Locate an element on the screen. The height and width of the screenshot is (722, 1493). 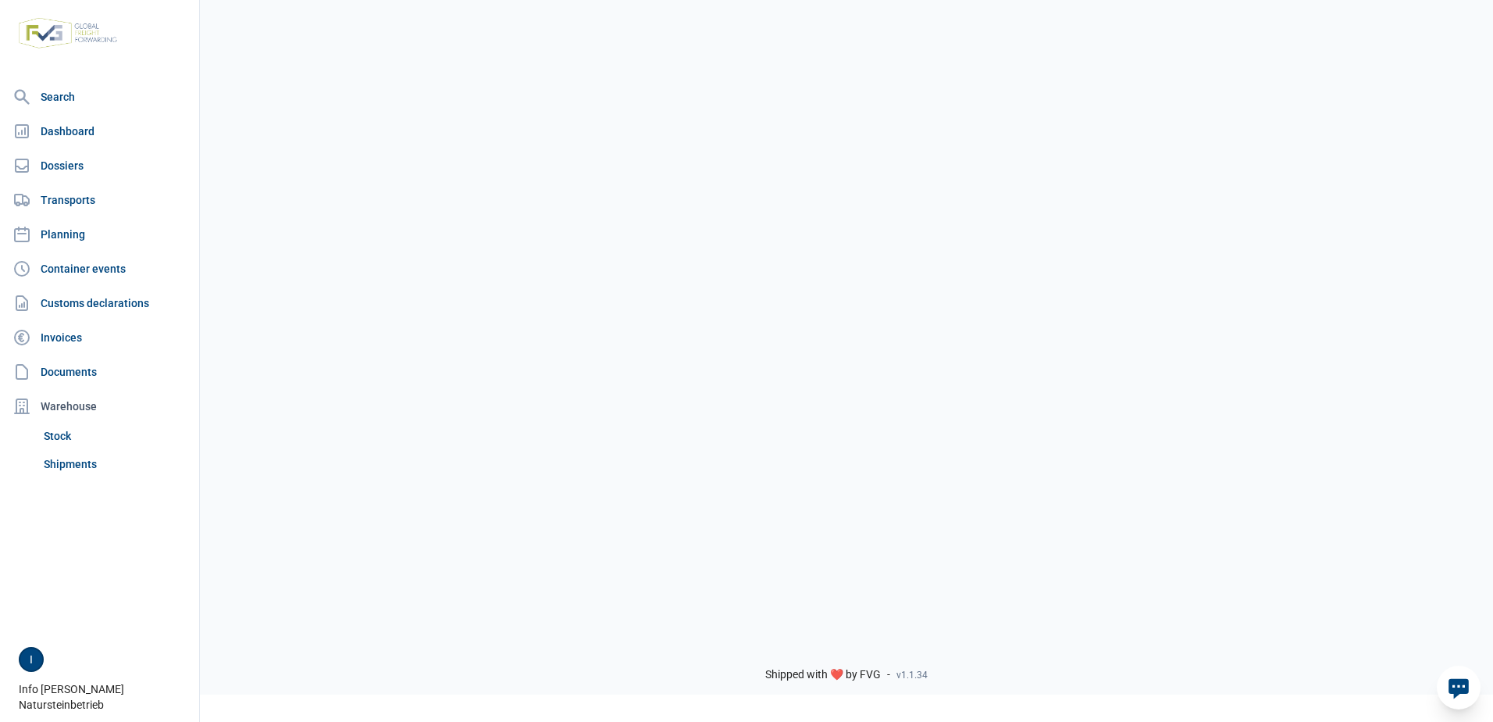
a: Documents is located at coordinates (99, 372).